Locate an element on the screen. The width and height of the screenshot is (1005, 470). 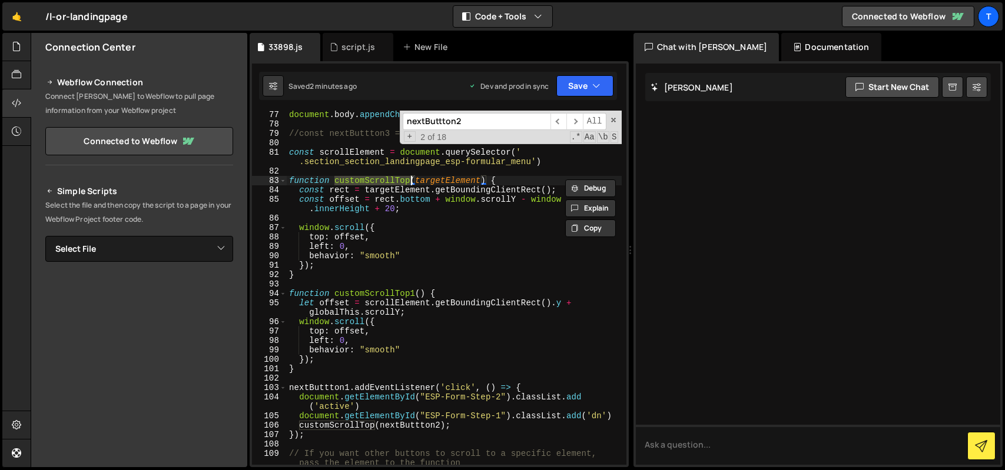
div: 86 is located at coordinates (269, 218).